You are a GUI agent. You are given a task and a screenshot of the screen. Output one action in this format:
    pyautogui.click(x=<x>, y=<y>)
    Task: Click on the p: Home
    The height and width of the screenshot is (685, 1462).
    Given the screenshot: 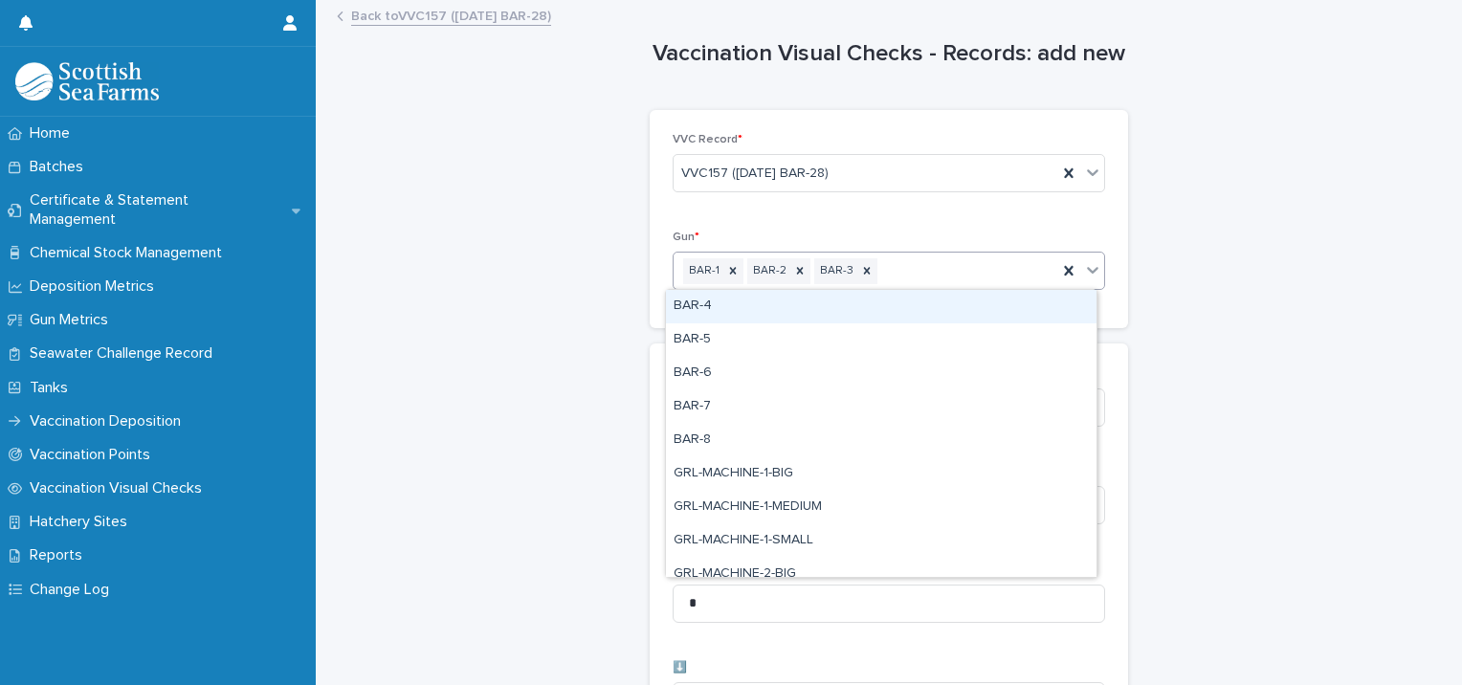 What is the action you would take?
    pyautogui.click(x=54, y=133)
    